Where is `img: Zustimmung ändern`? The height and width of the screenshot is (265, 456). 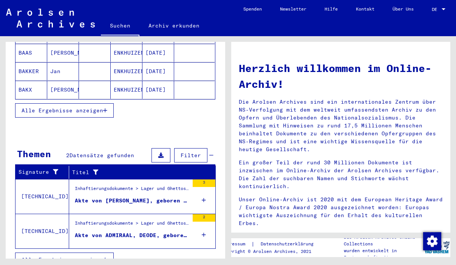
img: Zustimmung ändern is located at coordinates (432, 242).